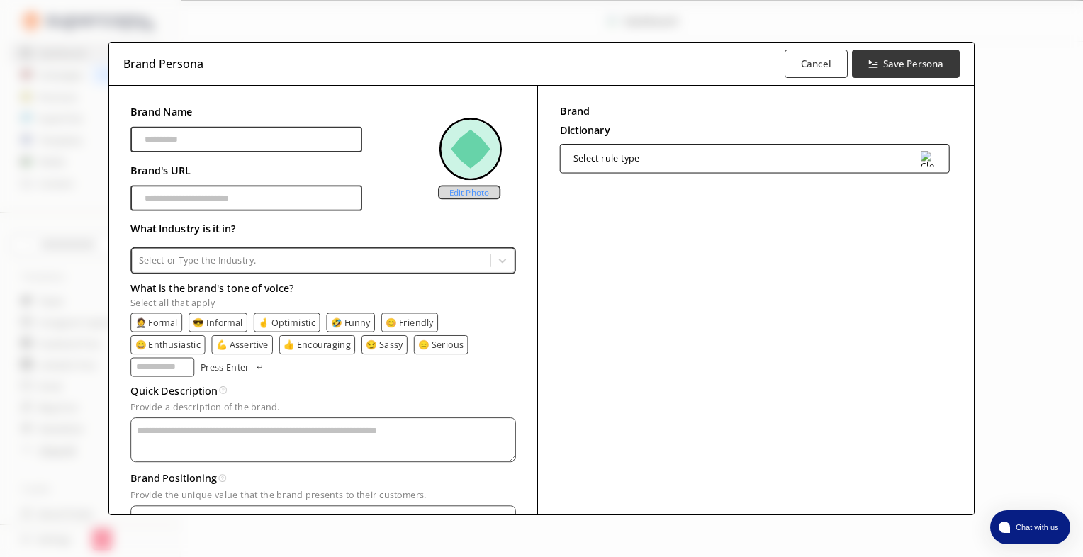 The image size is (1083, 557). What do you see at coordinates (218, 322) in the screenshot?
I see `p: 😎 Informal` at bounding box center [218, 322].